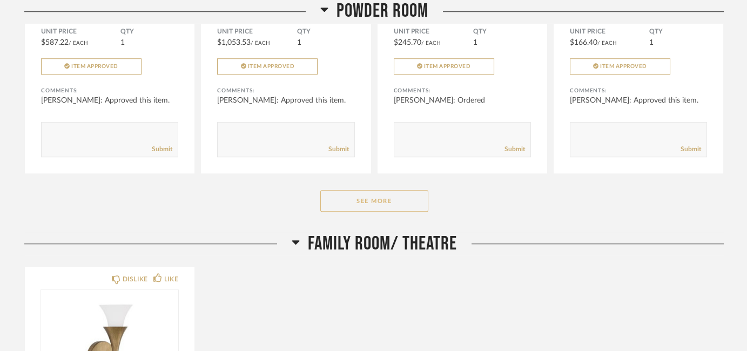 Image resolution: width=747 pixels, height=351 pixels. What do you see at coordinates (171, 279) in the screenshot?
I see `div: LIKE` at bounding box center [171, 279].